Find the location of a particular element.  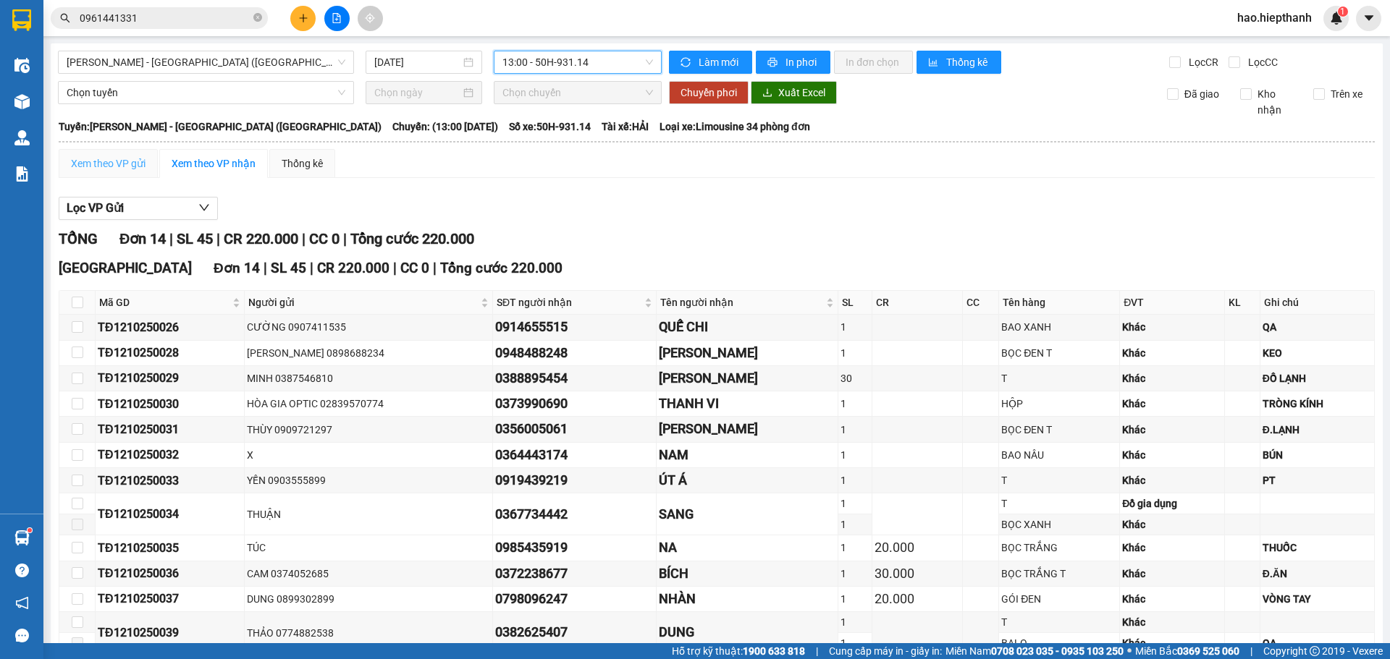

td: TĐ1210250034 is located at coordinates (170, 515).